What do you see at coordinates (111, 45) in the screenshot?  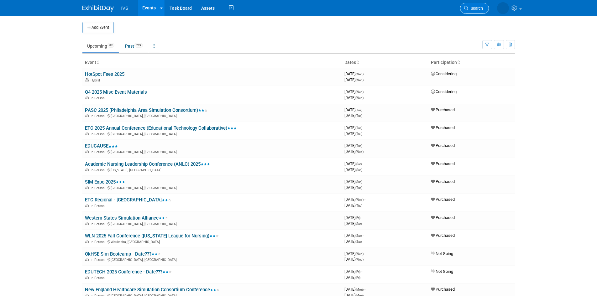 I see `span: 39` at bounding box center [111, 45].